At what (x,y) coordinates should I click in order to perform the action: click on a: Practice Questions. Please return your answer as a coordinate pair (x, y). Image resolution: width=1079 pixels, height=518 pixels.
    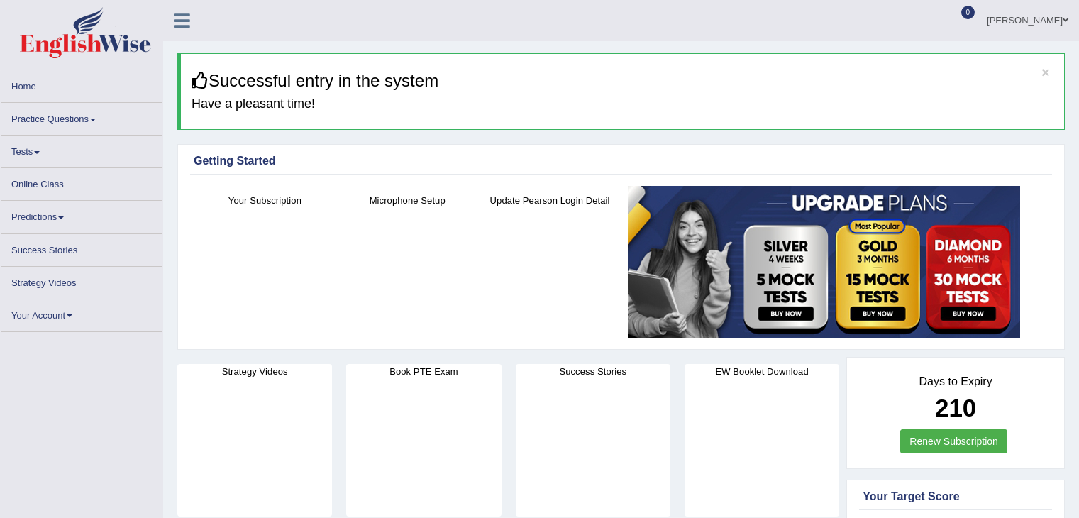
    Looking at the image, I should click on (82, 116).